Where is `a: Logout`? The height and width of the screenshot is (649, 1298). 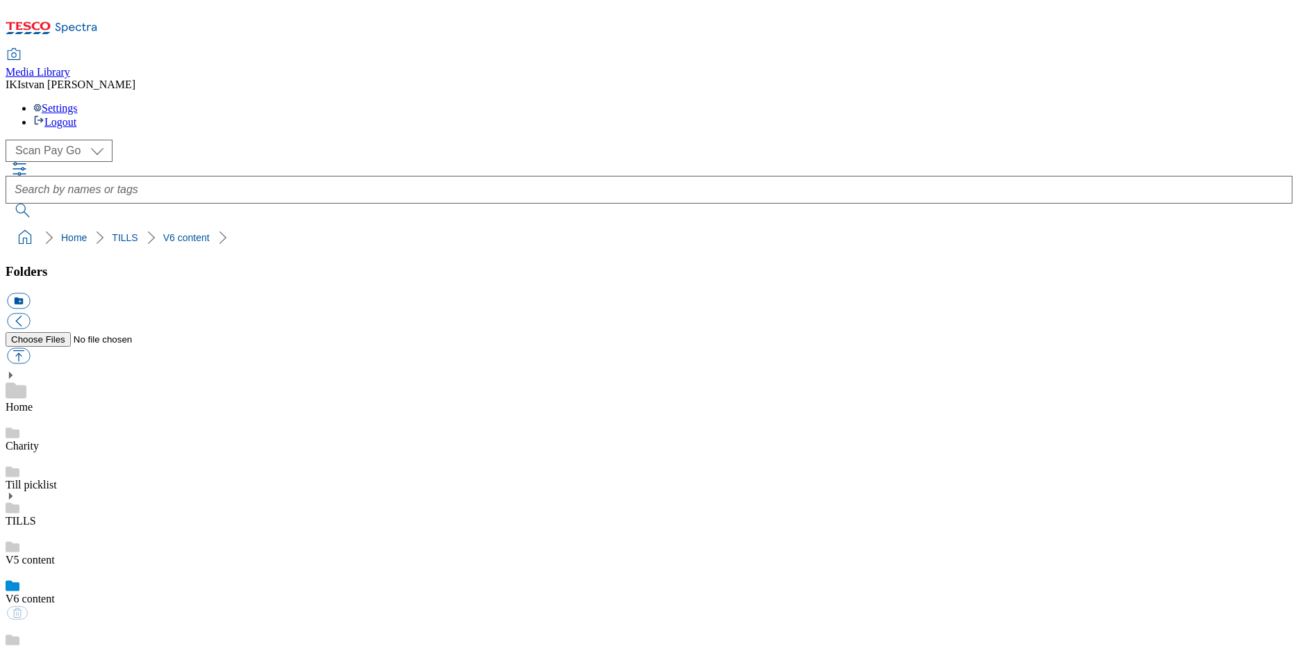 a: Logout is located at coordinates (55, 122).